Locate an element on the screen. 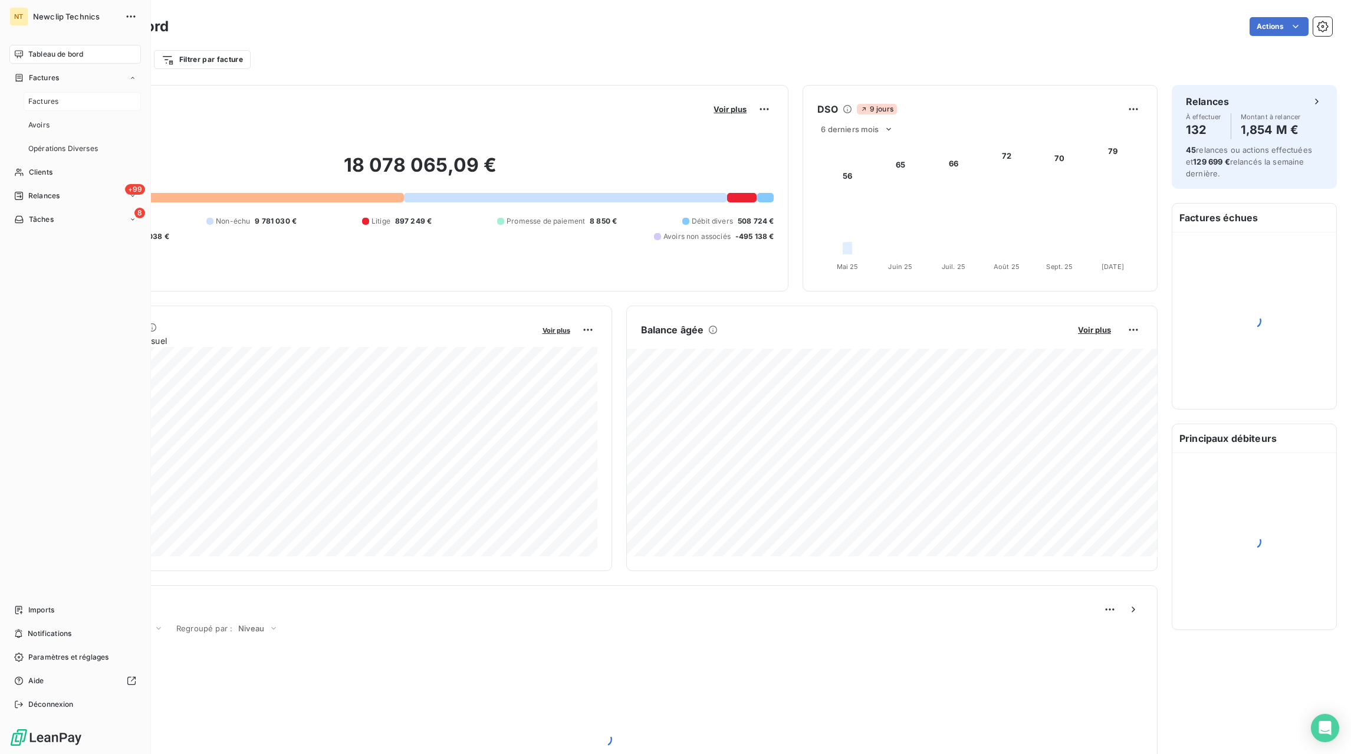  span: Imports is located at coordinates (41, 610).